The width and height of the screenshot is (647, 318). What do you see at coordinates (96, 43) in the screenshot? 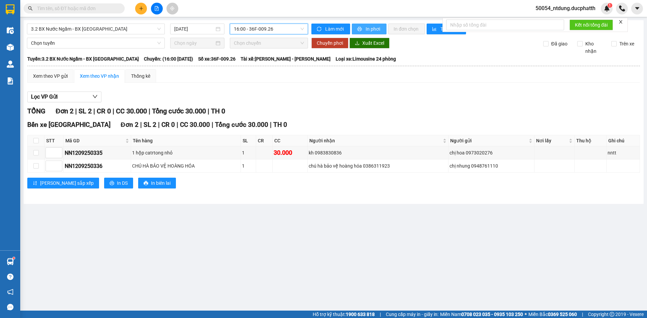
I see `span: Chọn tuyến` at bounding box center [96, 43].